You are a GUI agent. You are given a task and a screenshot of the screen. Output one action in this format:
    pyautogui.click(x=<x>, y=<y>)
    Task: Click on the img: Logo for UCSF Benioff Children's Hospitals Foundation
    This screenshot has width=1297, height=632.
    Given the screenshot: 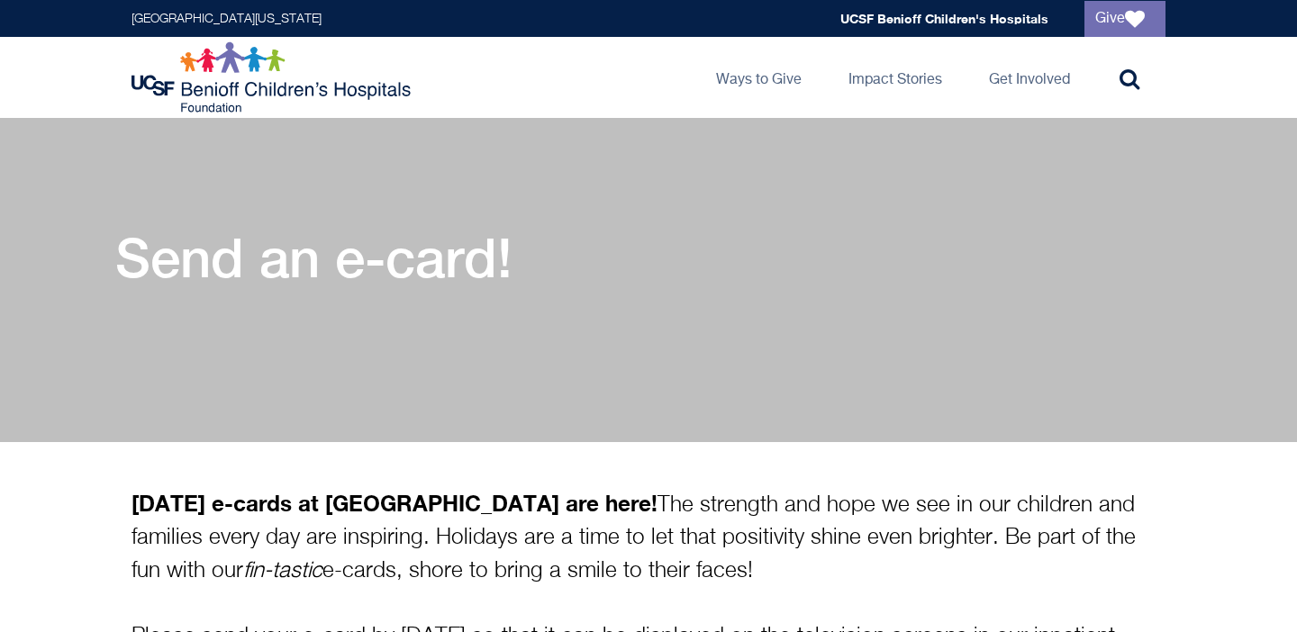 What is the action you would take?
    pyautogui.click(x=273, y=77)
    